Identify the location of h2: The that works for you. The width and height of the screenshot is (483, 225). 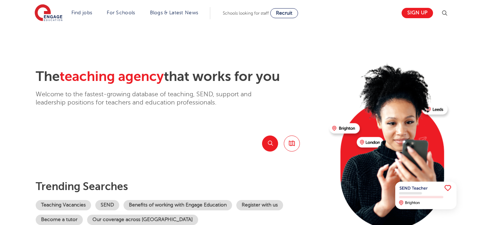
(179, 77).